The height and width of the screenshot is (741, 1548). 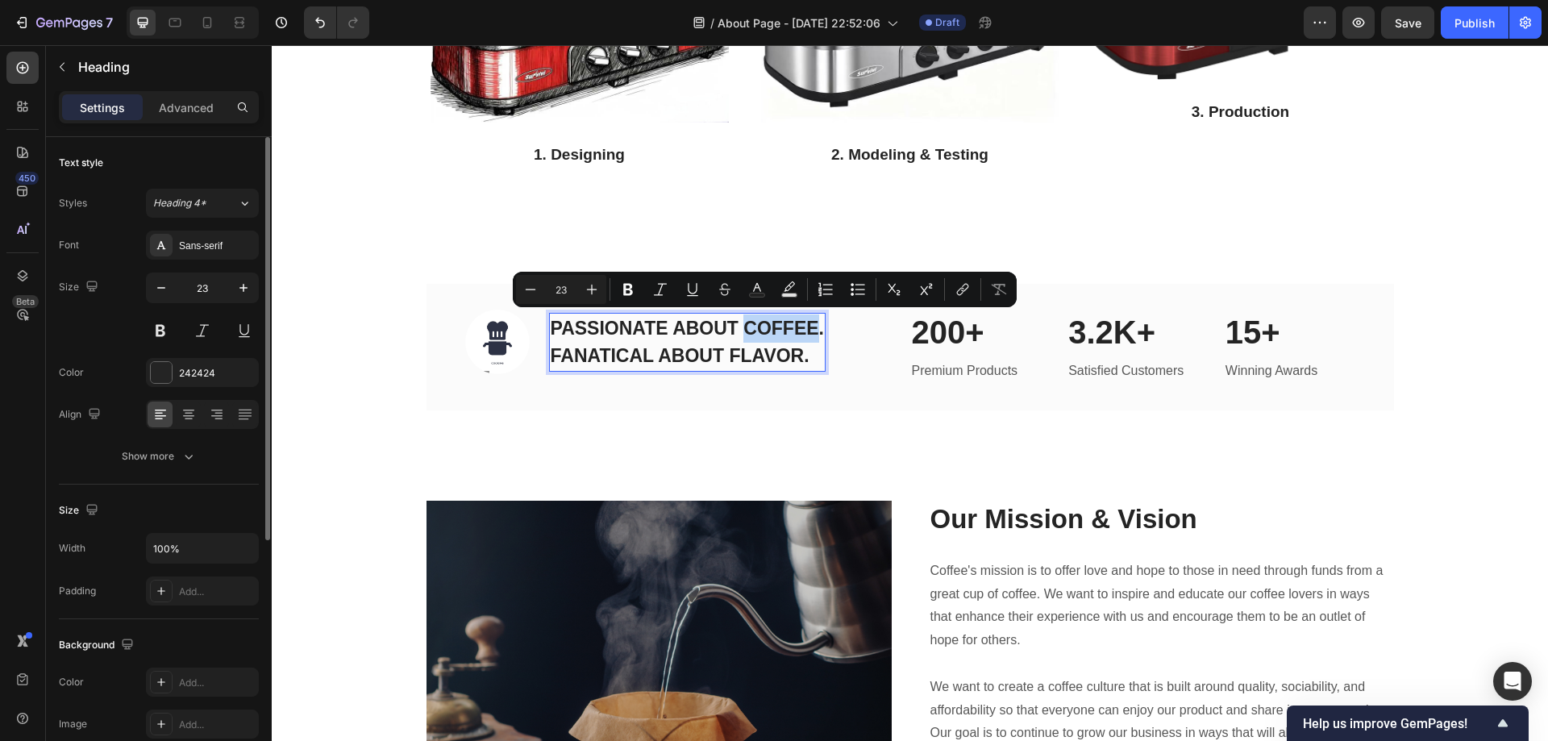 What do you see at coordinates (1398, 723) in the screenshot?
I see `span: Help us improve GemPages!` at bounding box center [1398, 723].